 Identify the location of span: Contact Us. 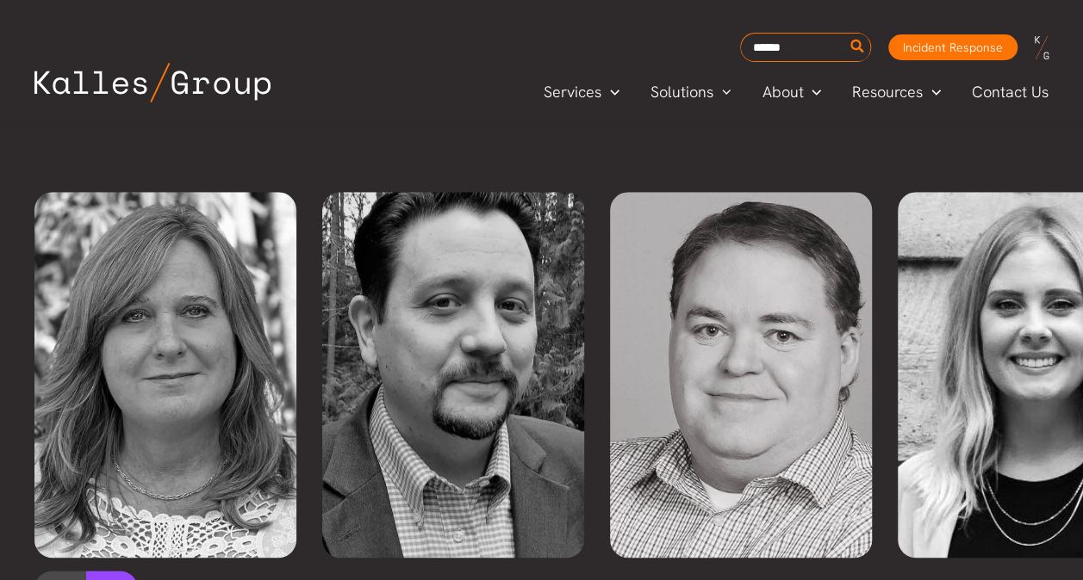
(1009, 92).